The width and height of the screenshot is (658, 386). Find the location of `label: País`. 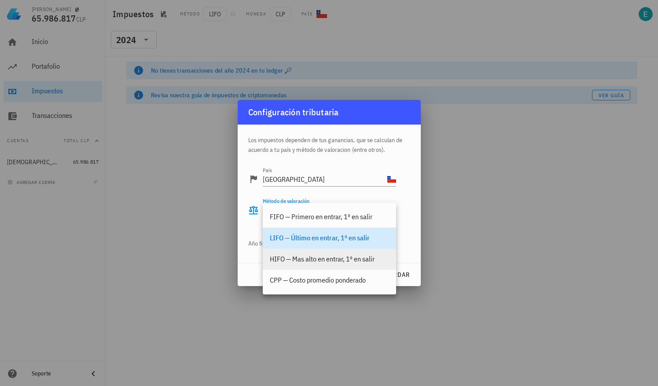

label: País is located at coordinates (267, 170).